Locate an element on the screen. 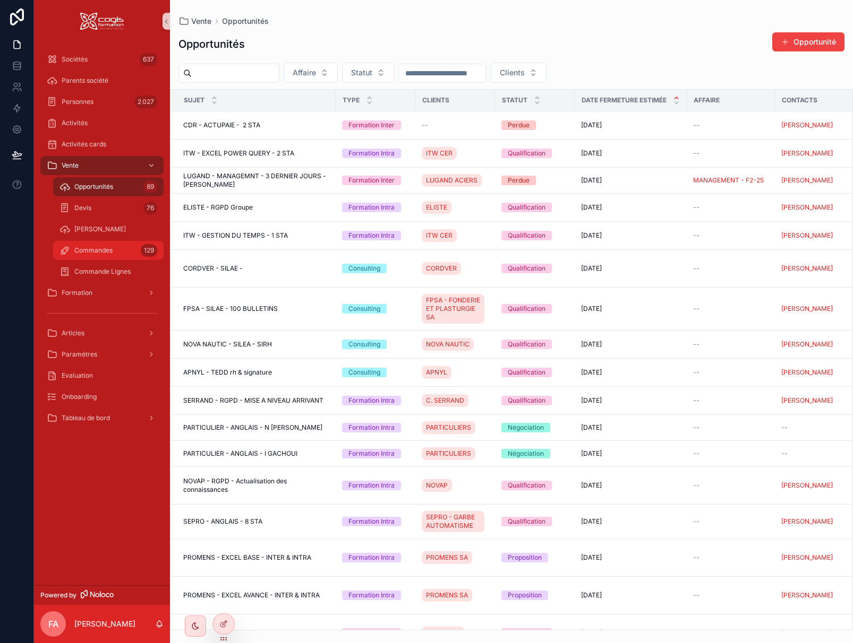 This screenshot has height=643, width=853. span: ELISTE - RGPD Groupe is located at coordinates (218, 208).